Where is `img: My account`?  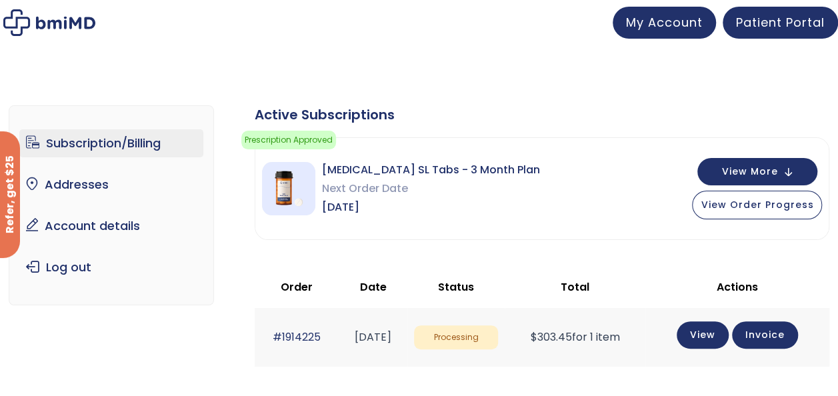 img: My account is located at coordinates (49, 23).